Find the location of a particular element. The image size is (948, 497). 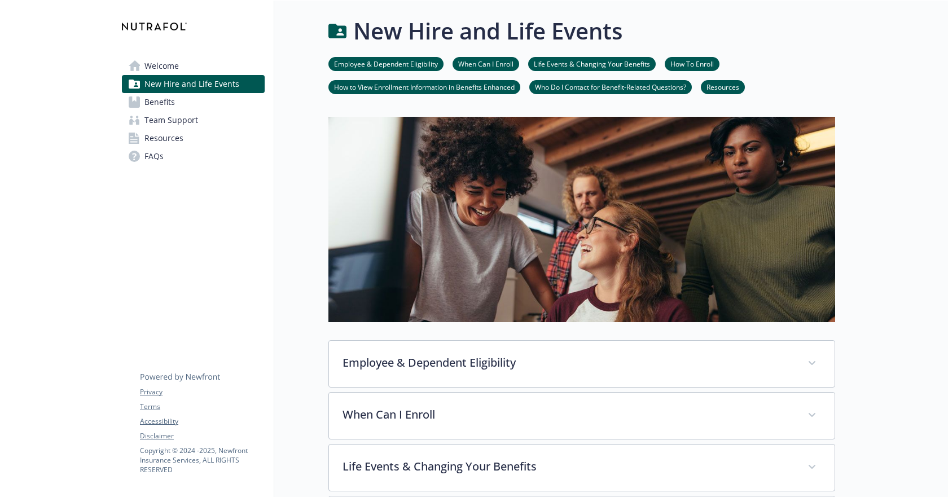

a: Disclaimer is located at coordinates (202, 436).